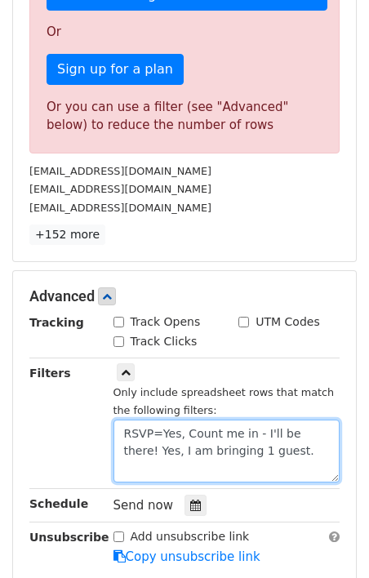 Image resolution: width=369 pixels, height=578 pixels. I want to click on p: Or, so click(185, 32).